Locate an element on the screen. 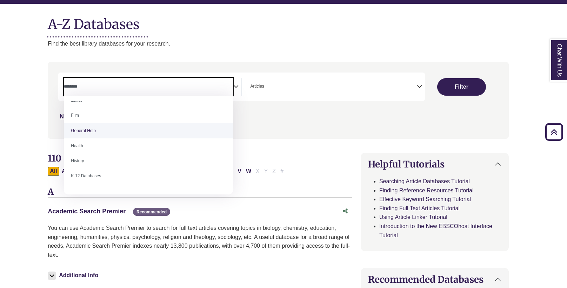 The image size is (567, 288). span: 110 Databases is located at coordinates (79, 158).